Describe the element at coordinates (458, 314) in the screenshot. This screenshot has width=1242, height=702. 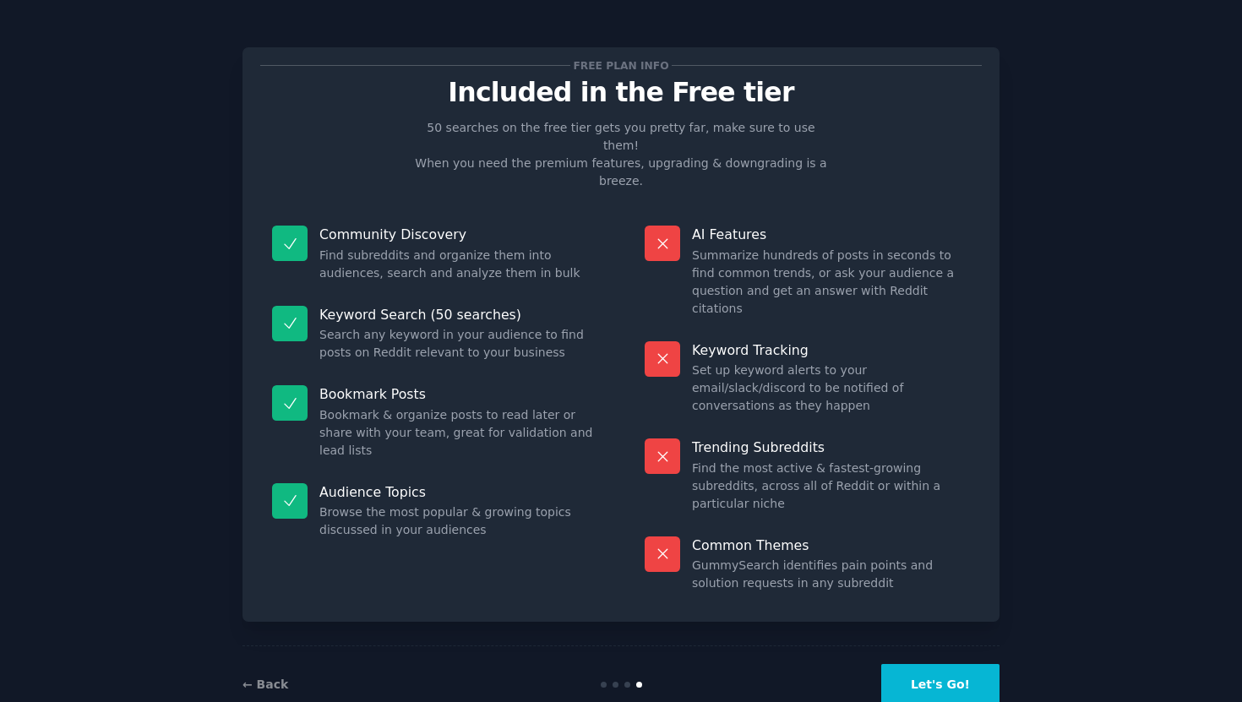
I see `p: Keyword Search (50 searches)` at that location.